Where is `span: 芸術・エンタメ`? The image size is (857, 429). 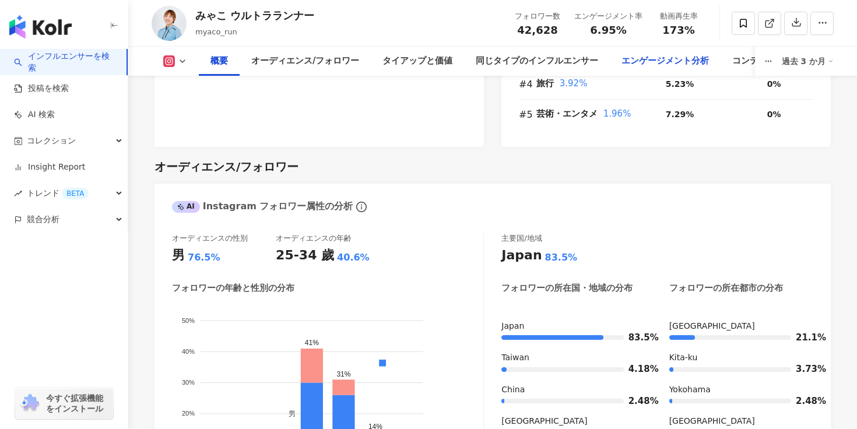
span: 芸術・エンタメ is located at coordinates (567, 114).